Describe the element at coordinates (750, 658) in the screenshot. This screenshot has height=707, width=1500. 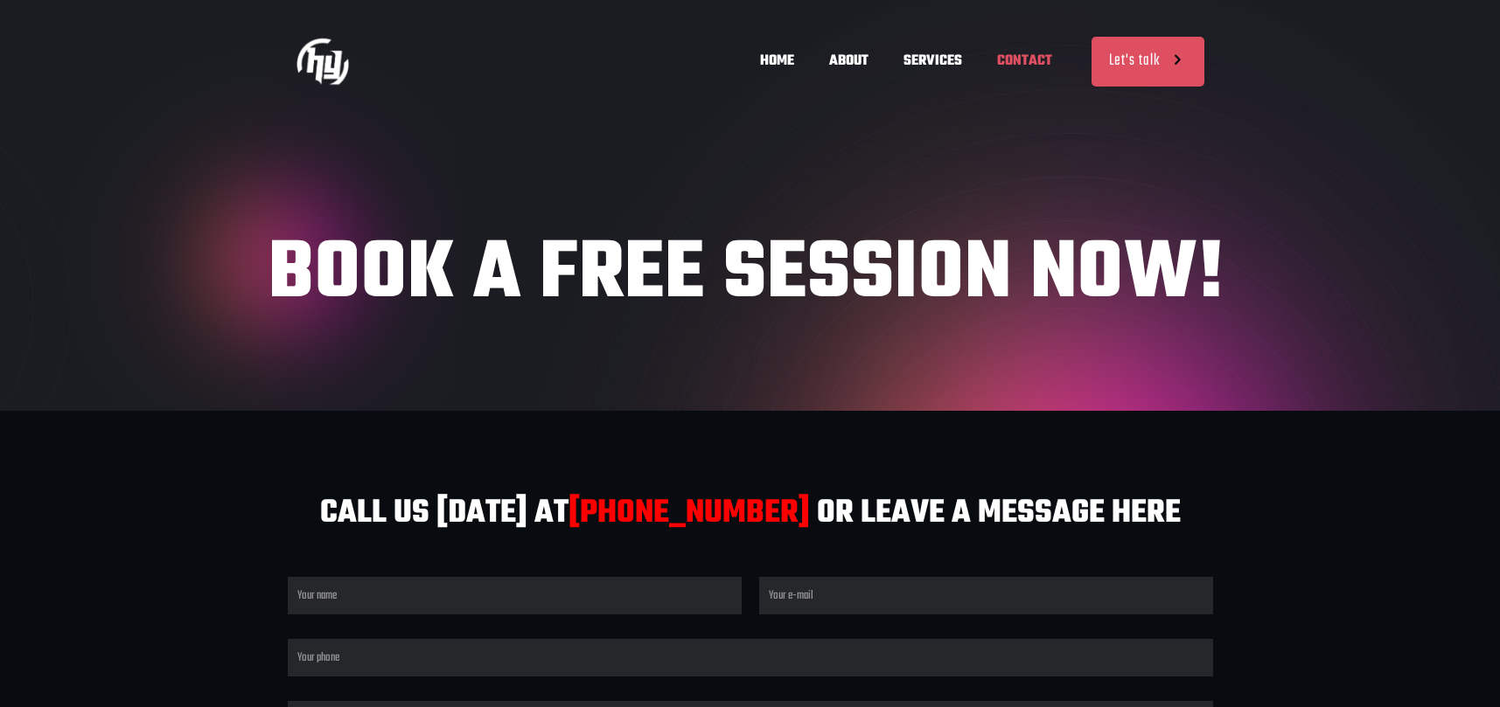
I see `input: Your phone` at that location.